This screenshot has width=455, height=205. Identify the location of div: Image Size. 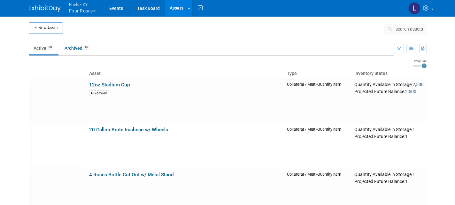
(420, 61).